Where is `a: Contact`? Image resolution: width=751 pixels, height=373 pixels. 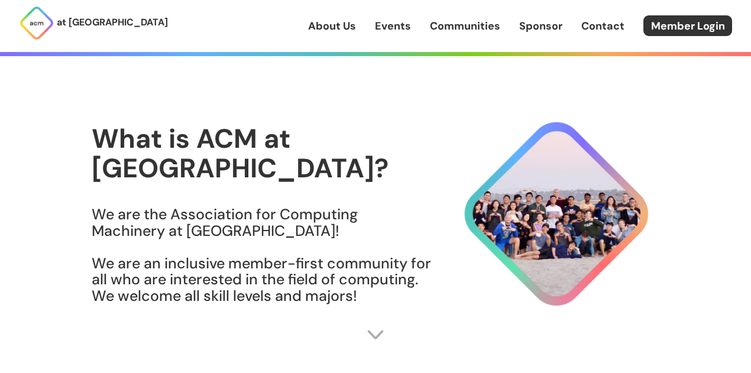
a: Contact is located at coordinates (603, 26).